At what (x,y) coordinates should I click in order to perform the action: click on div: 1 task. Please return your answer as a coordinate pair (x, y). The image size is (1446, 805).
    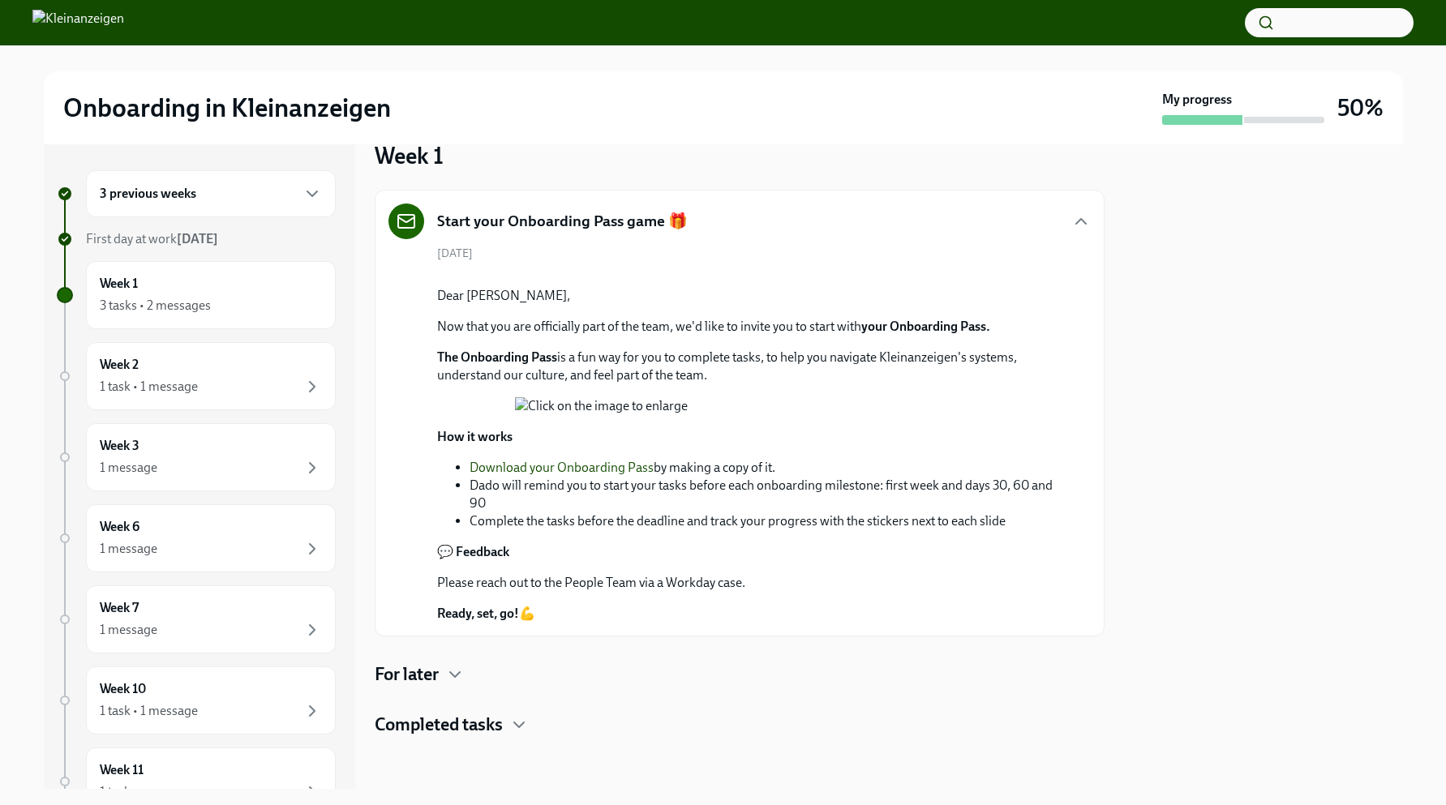
    Looking at the image, I should click on (115, 792).